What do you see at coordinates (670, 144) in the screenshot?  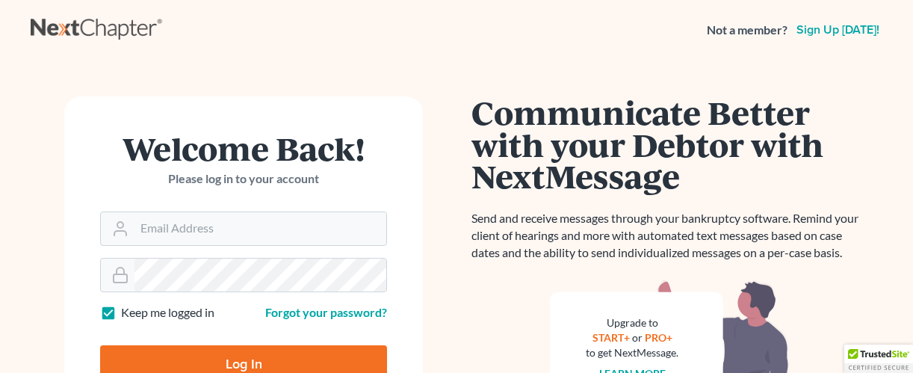 I see `h1: Communicate Better with your Debtor with NextMessage` at bounding box center [670, 144].